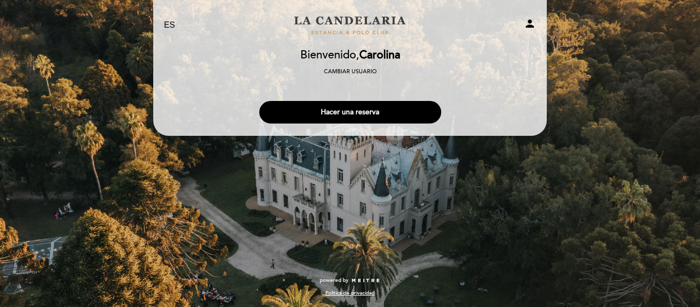 This screenshot has height=307, width=700. Describe the element at coordinates (334, 280) in the screenshot. I see `span: powered by` at that location.